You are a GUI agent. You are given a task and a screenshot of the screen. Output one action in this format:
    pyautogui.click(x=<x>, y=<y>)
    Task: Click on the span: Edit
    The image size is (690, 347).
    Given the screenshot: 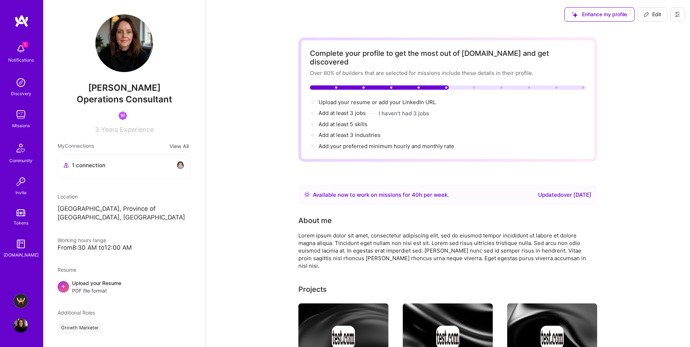 What is the action you would take?
    pyautogui.click(x=652, y=14)
    